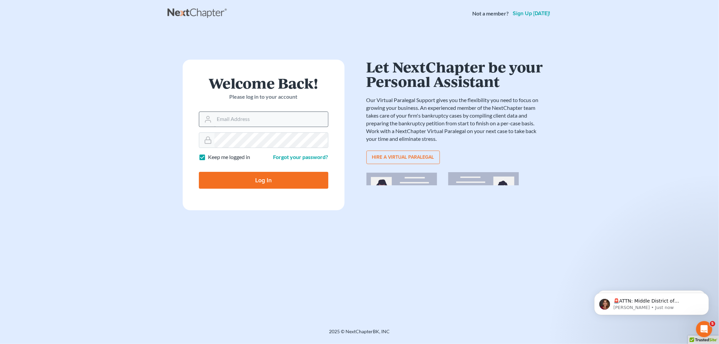 Image resolution: width=719 pixels, height=344 pixels. Describe the element at coordinates (264, 180) in the screenshot. I see `input: Log In` at that location.